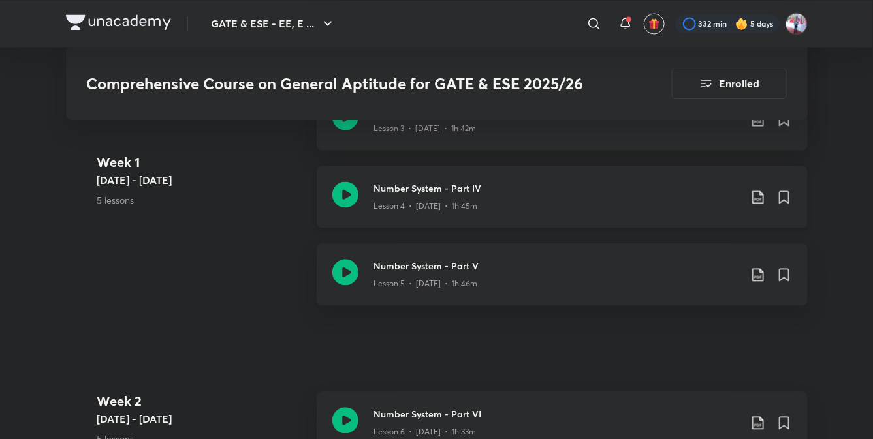 The height and width of the screenshot is (439, 873). Describe the element at coordinates (202, 401) in the screenshot. I see `h4: Week 2` at that location.